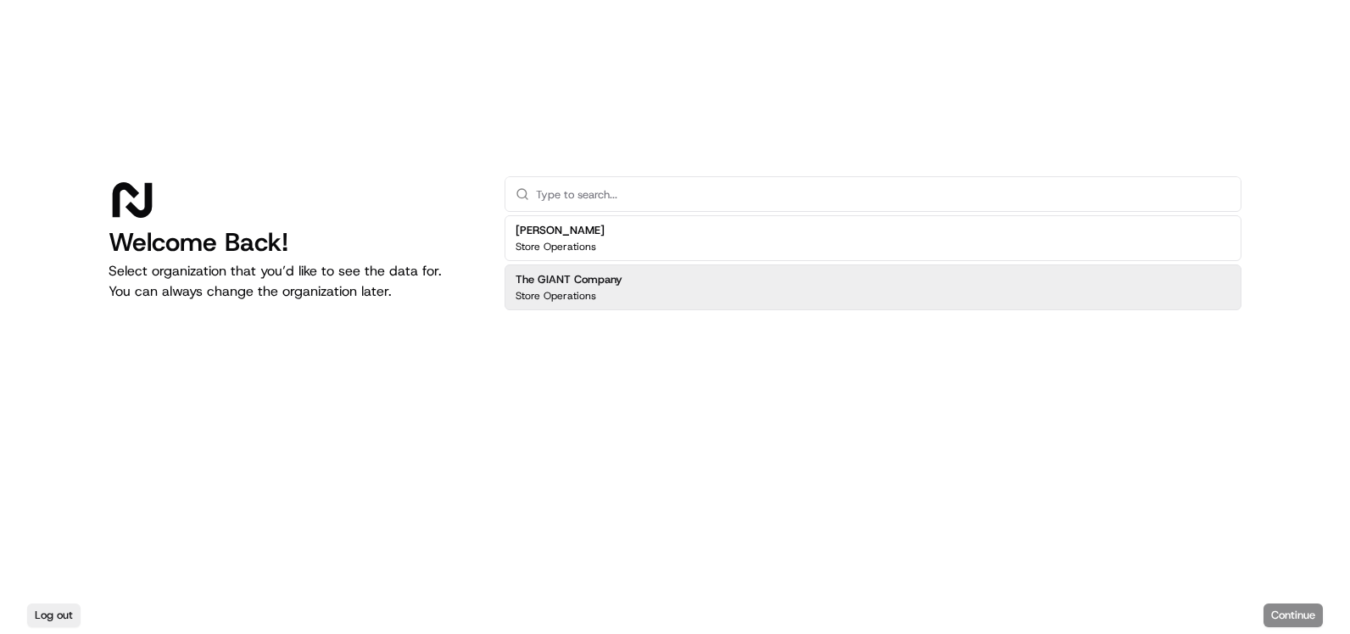 This screenshot has width=1350, height=634. Describe the element at coordinates (292, 242) in the screenshot. I see `h1: Welcome Back!` at that location.